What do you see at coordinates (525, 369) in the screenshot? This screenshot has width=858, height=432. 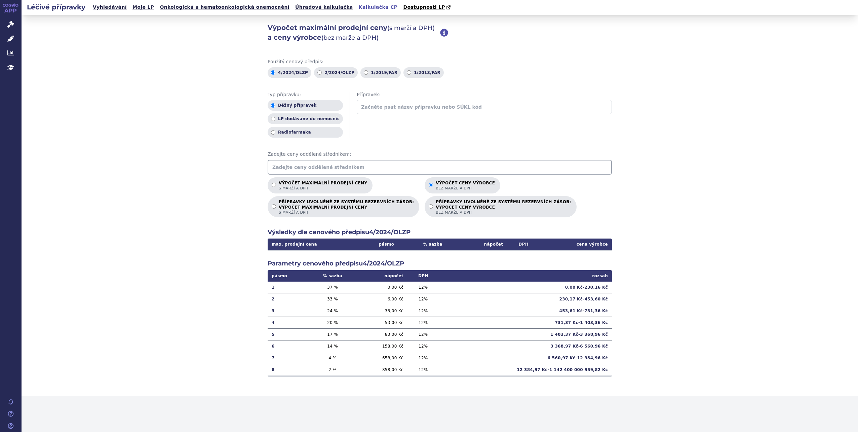 I see `td: 12 384,97 Kč - 1 142 400 000 959,82 Kč` at bounding box center [525, 369].